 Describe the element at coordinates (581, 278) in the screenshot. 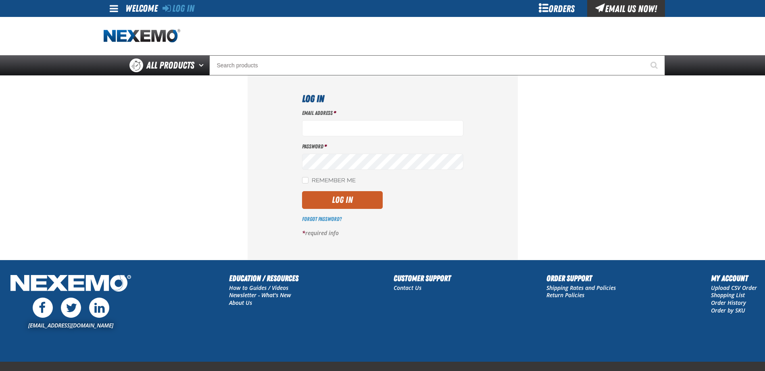

I see `h2: Order Support` at that location.